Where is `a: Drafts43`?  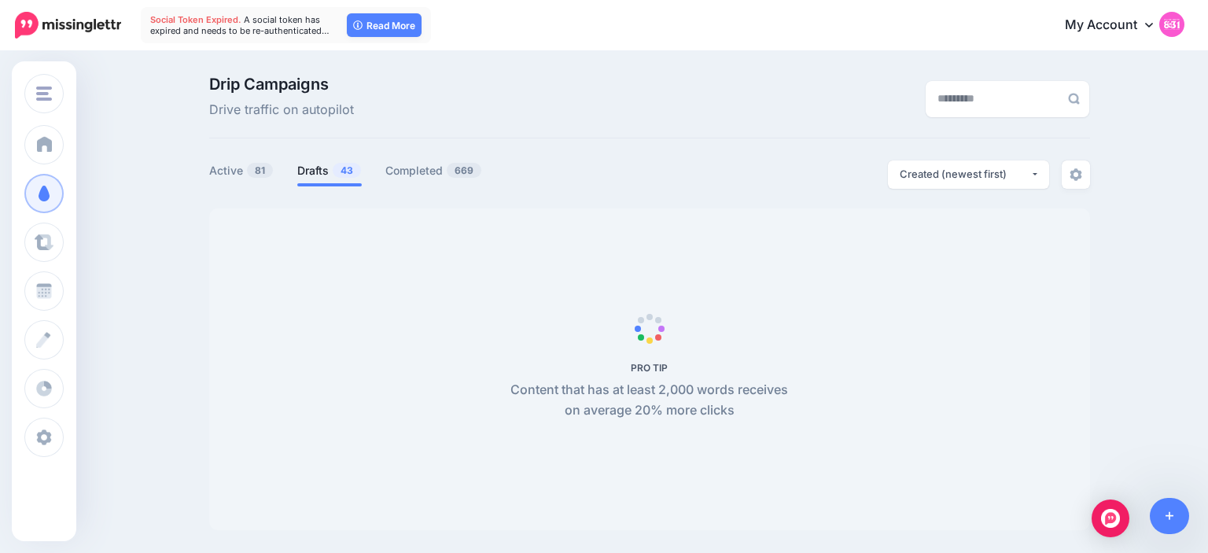 a: Drafts43 is located at coordinates (329, 171).